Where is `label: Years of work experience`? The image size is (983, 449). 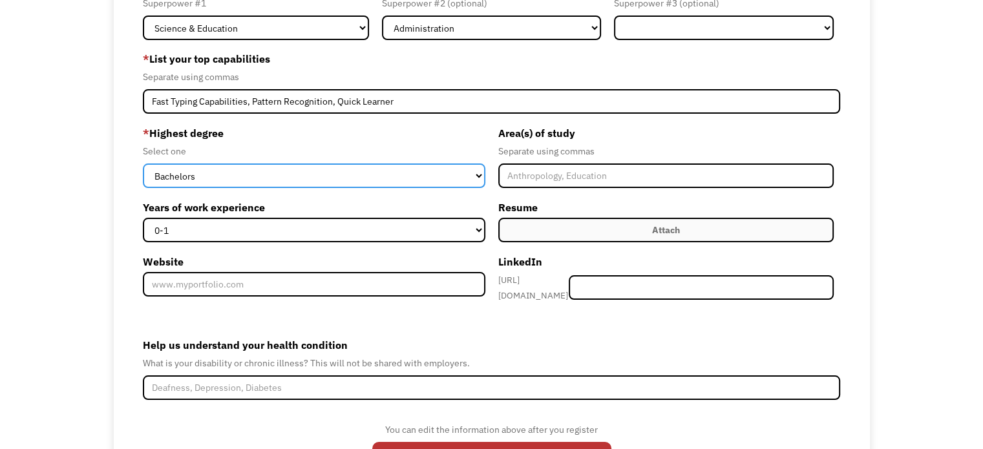 label: Years of work experience is located at coordinates (313, 207).